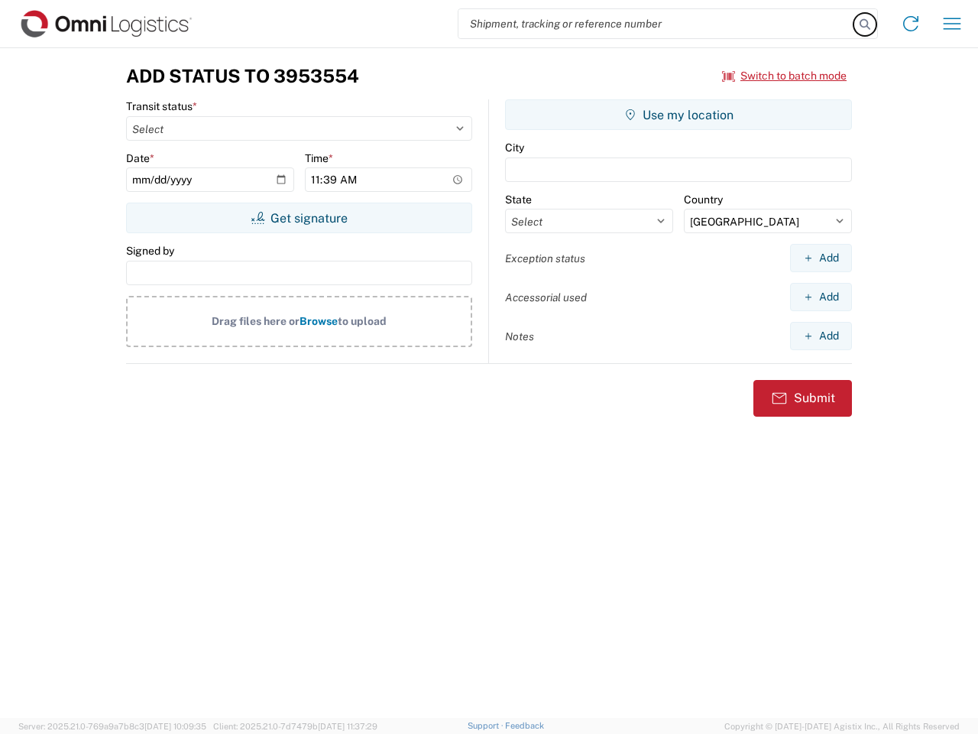 This screenshot has width=978, height=734. I want to click on span: Browse, so click(319, 321).